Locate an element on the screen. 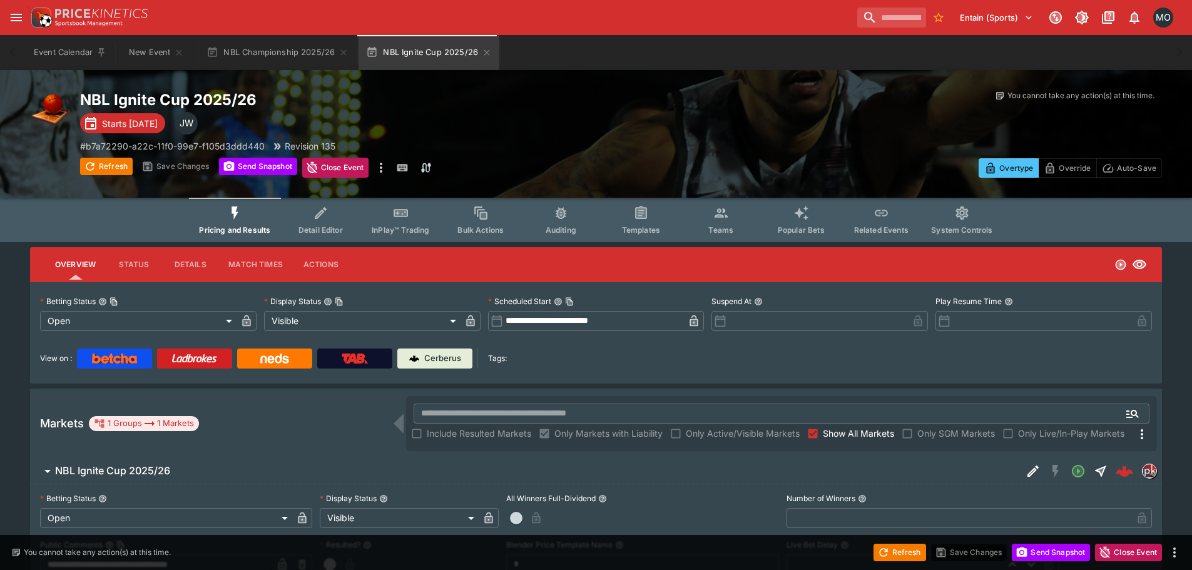 The image size is (1192, 570). p: Suspend At is located at coordinates (731, 301).